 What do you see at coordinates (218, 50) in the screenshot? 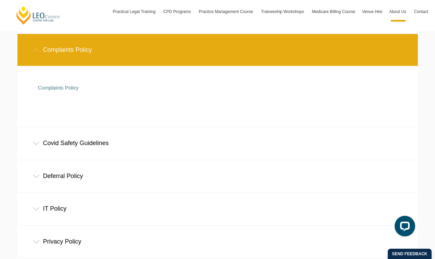
I see `div: Complaints Policy` at bounding box center [218, 50].